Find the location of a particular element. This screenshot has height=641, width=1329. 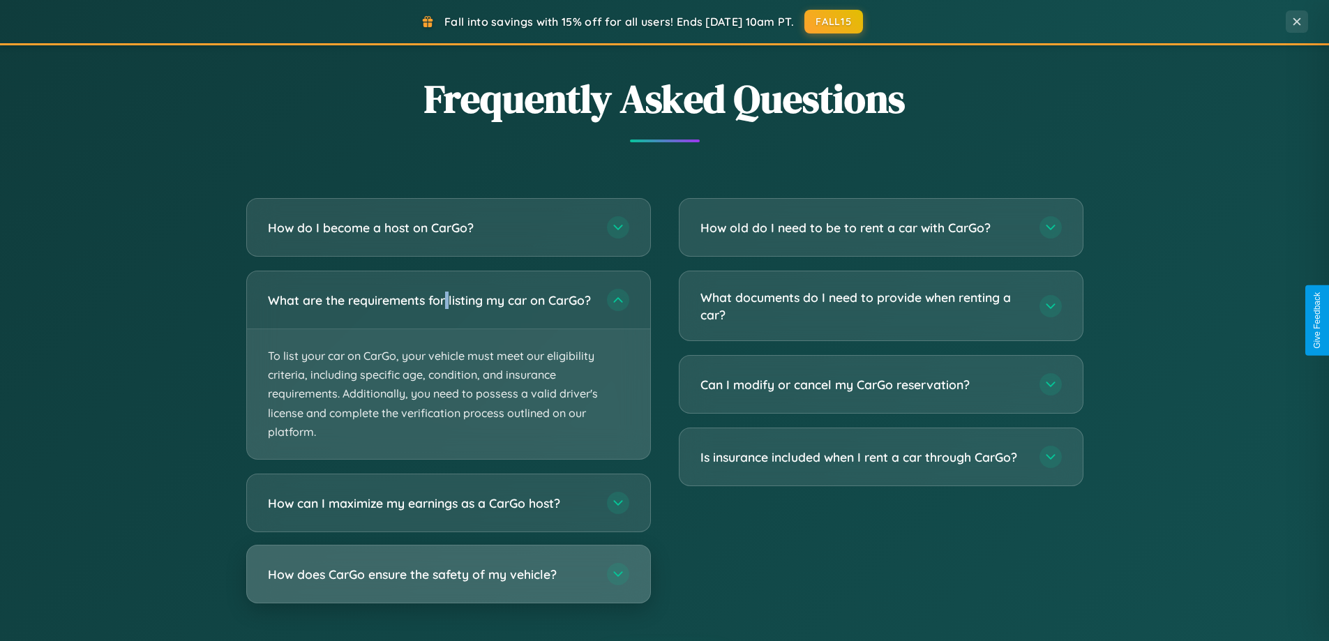

h3: Can I modify or cancel my CarGo reservation? is located at coordinates (863, 384).